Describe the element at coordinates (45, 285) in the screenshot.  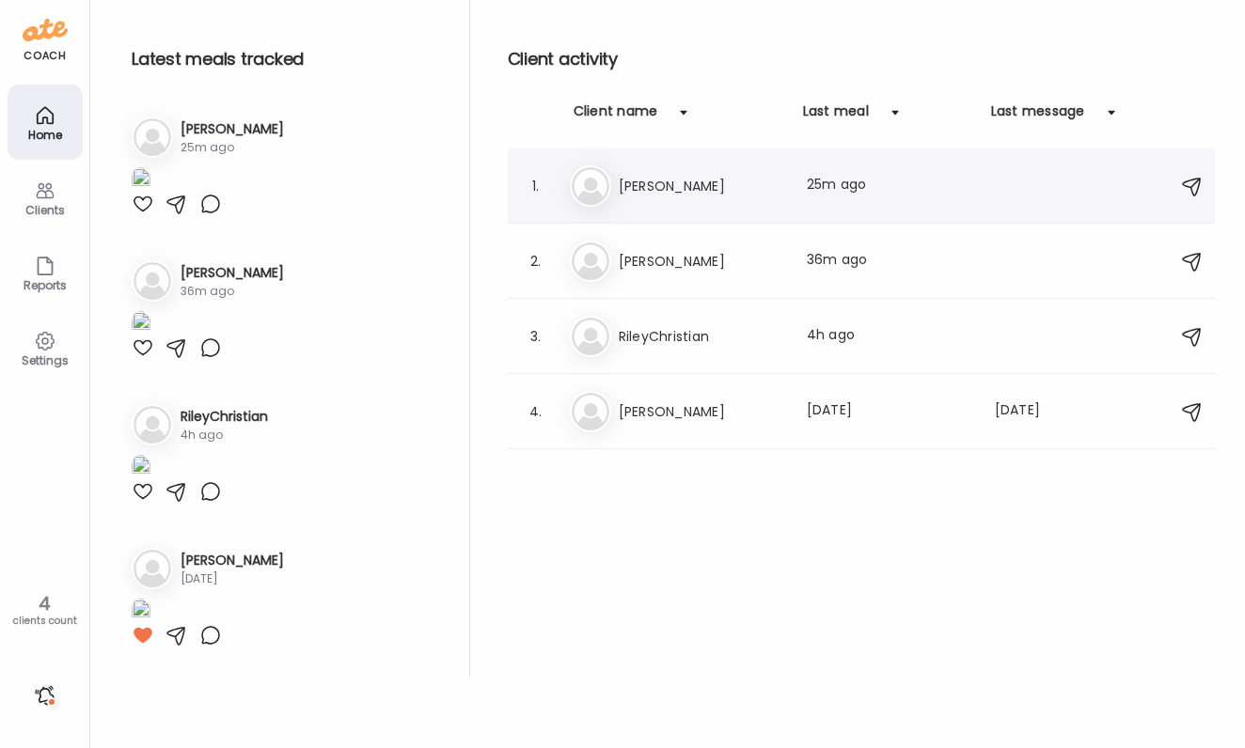
I see `div: Reports` at that location.